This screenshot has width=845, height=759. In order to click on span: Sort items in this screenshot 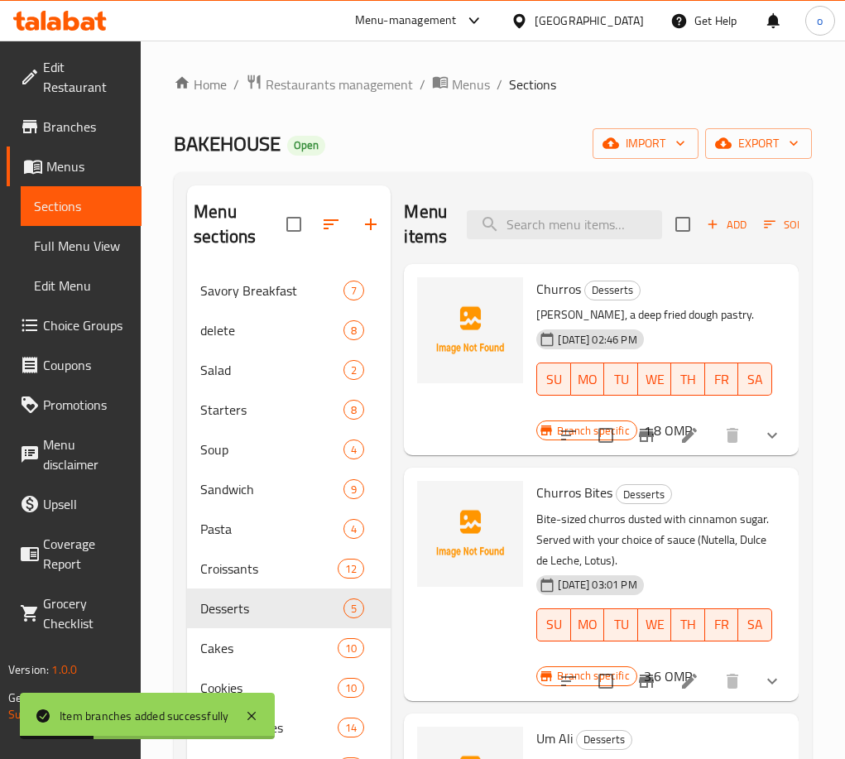, I will do `click(786, 224)`.